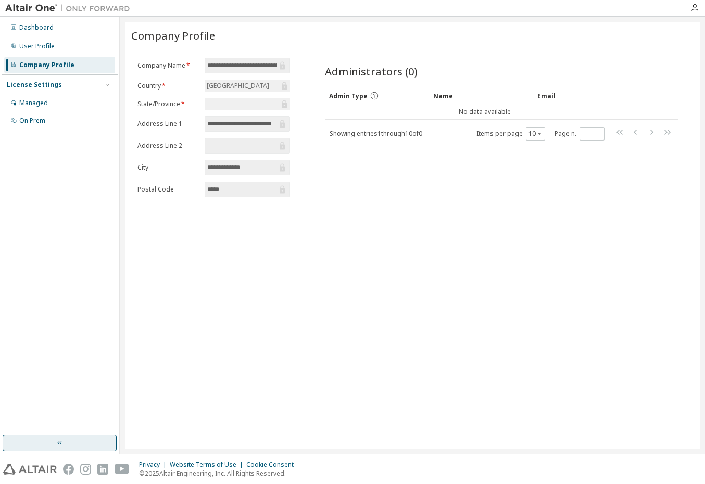 Image resolution: width=705 pixels, height=484 pixels. What do you see at coordinates (168, 86) in the screenshot?
I see `label: Country` at bounding box center [168, 86].